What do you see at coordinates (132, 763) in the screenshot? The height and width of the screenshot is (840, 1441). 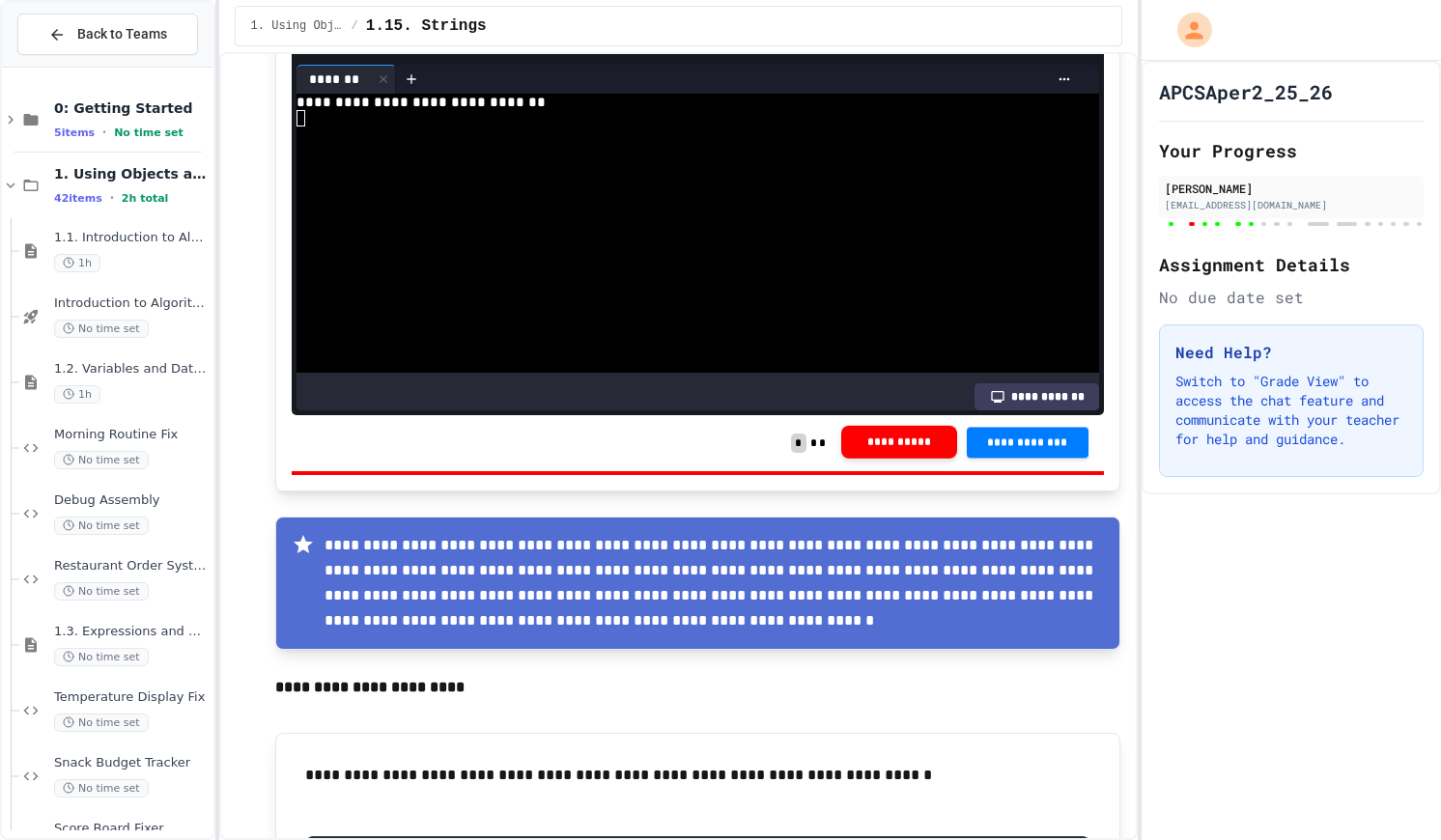 I see `span: Snack Budget Tracker` at bounding box center [132, 763].